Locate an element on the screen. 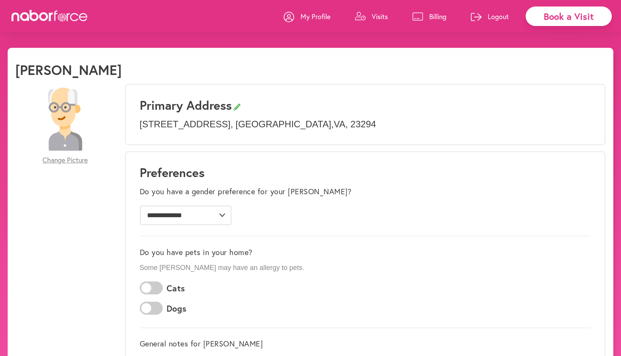 This screenshot has height=356, width=621. a: Visits is located at coordinates (371, 16).